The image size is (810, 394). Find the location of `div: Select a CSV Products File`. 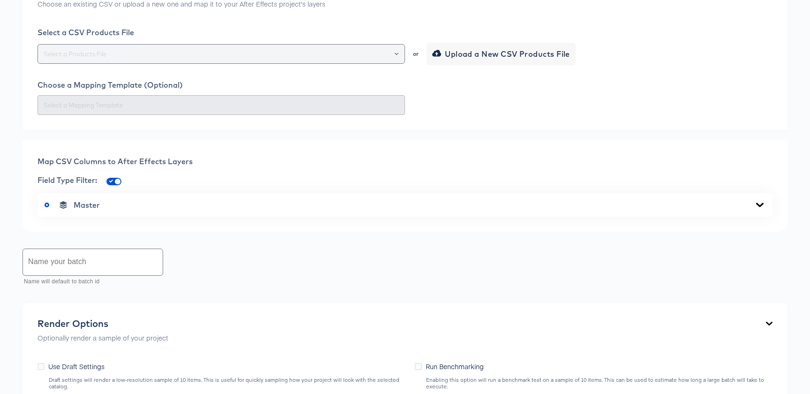

div: Select a CSV Products File is located at coordinates (405, 32).